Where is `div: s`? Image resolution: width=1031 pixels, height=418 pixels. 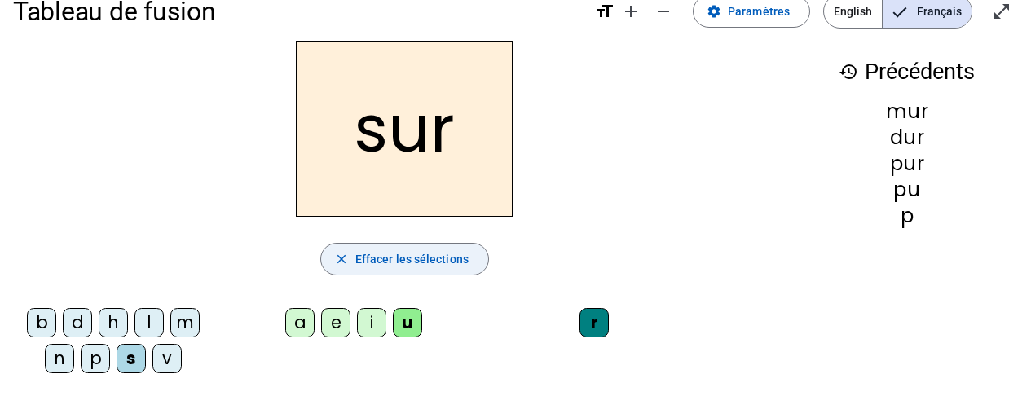 div: s is located at coordinates (131, 358).